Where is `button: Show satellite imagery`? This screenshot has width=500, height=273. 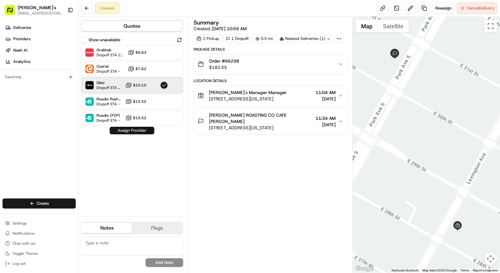
button: Show satellite imagery is located at coordinates (393, 26).